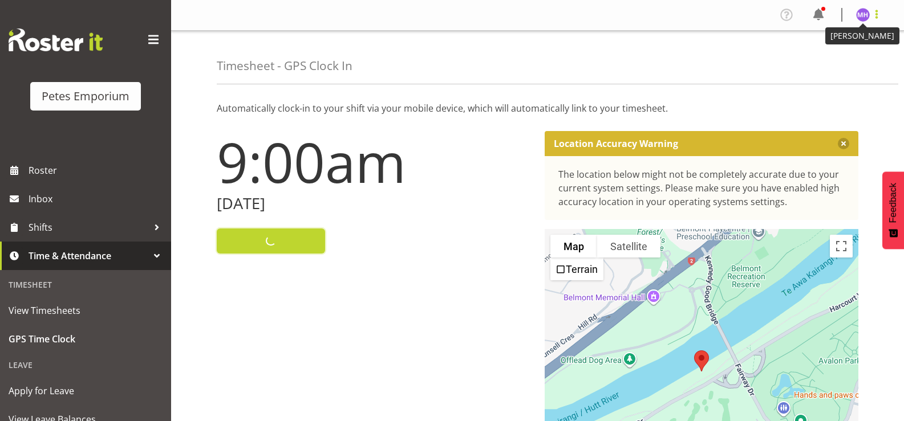  I want to click on span: Feedback, so click(893, 203).